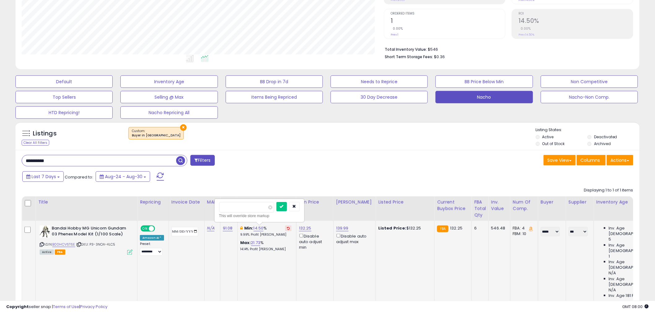 The height and width of the screenshot is (313, 655). Describe the element at coordinates (124, 177) in the screenshot. I see `span: Aug-24 - Aug-30` at that location.